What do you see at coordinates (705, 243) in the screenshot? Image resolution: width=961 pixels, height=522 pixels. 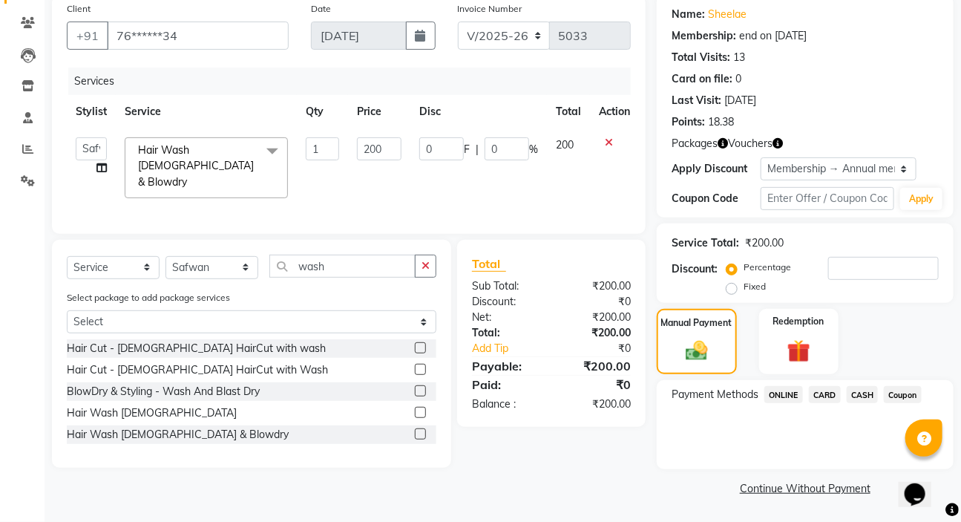 I see `div: Service Total:` at bounding box center [705, 243].